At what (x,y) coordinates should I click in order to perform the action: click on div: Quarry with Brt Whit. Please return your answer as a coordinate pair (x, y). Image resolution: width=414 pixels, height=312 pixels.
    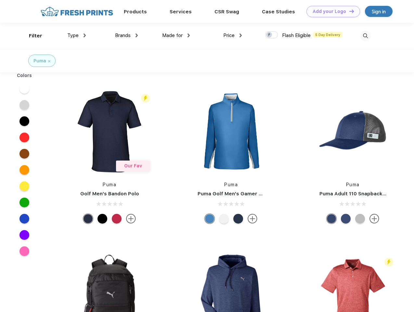
    Looking at the image, I should click on (360, 218).